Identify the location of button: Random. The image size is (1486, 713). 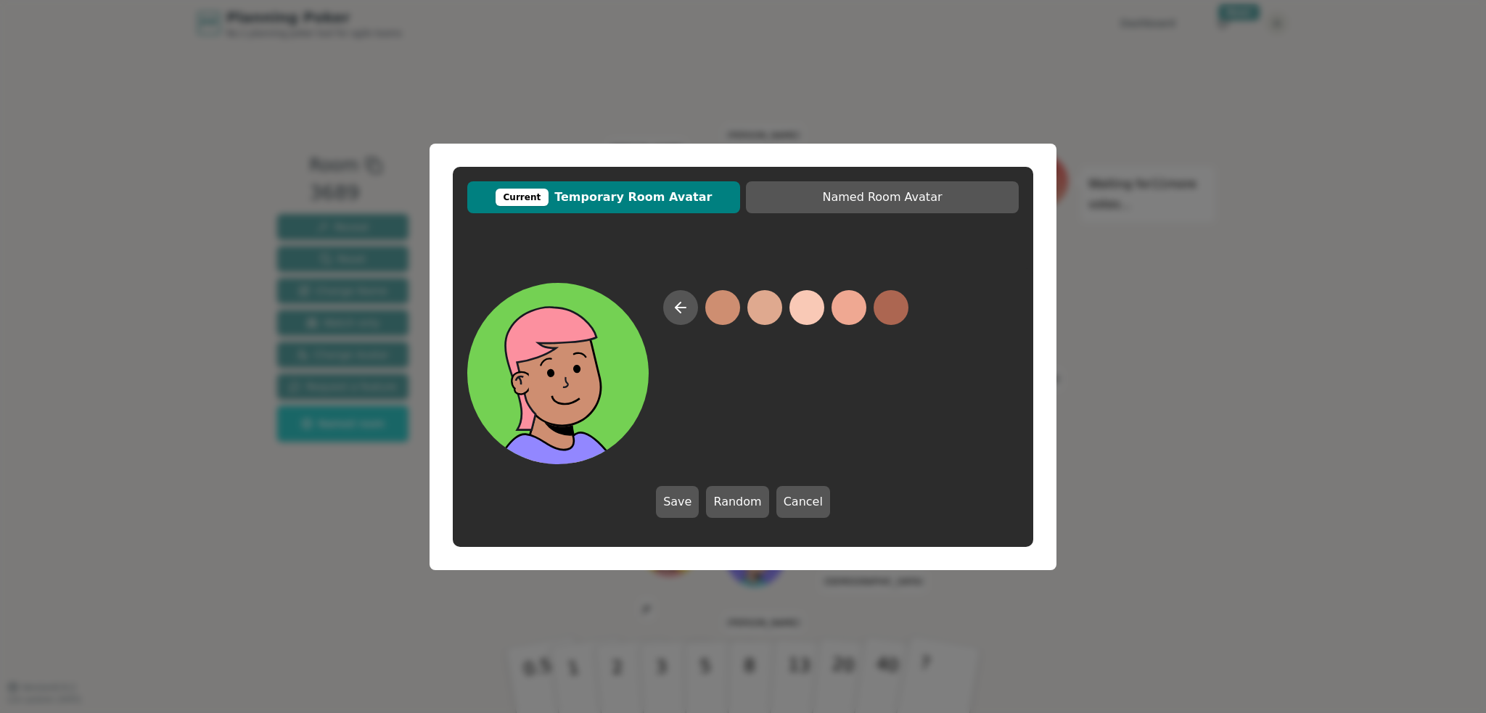
(737, 502).